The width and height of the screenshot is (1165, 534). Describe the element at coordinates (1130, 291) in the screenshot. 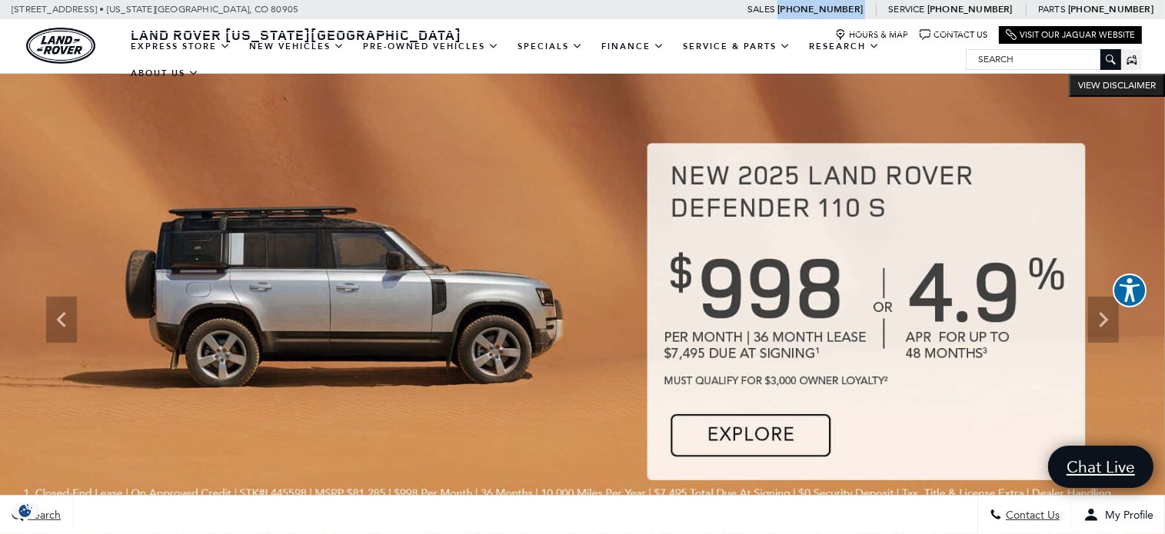

I see `button: Explore your accessibility options` at that location.